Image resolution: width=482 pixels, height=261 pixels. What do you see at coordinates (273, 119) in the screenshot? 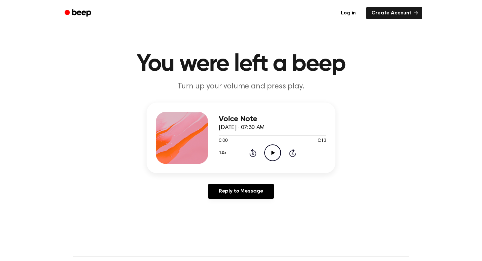
I see `h3: Voice Note` at bounding box center [273, 119].